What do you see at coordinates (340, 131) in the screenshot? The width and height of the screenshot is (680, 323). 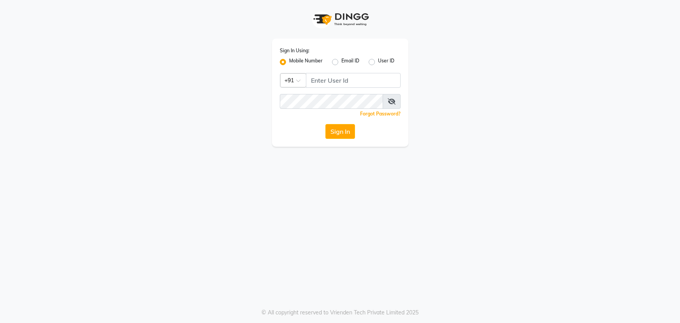 I see `button: Sign In` at bounding box center [340, 131].